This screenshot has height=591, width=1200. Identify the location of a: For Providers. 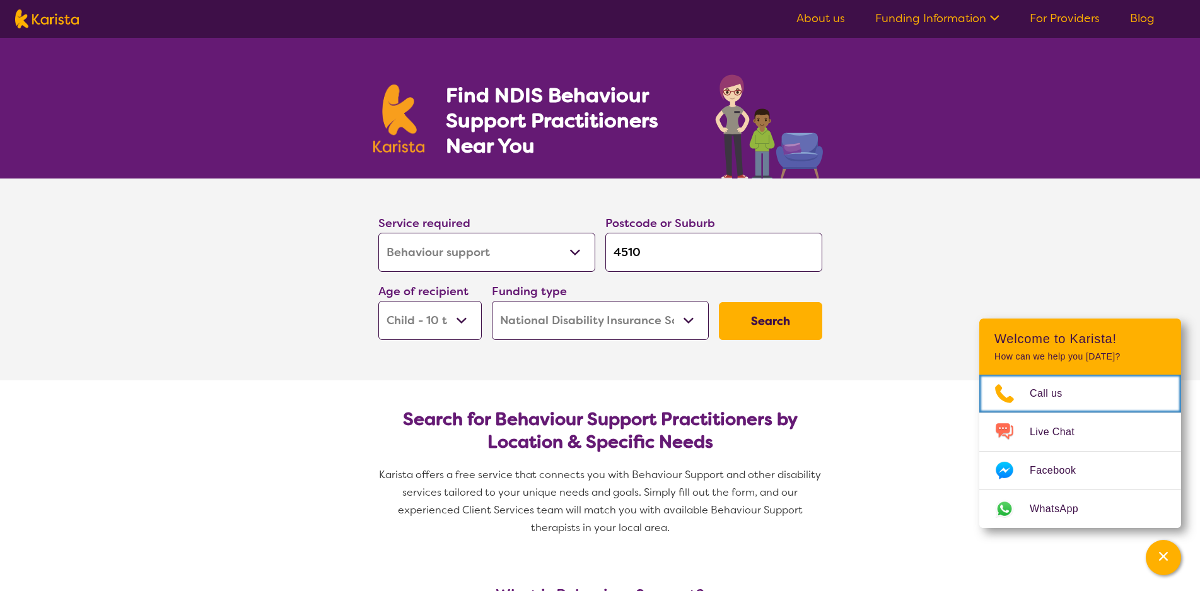
(1064, 18).